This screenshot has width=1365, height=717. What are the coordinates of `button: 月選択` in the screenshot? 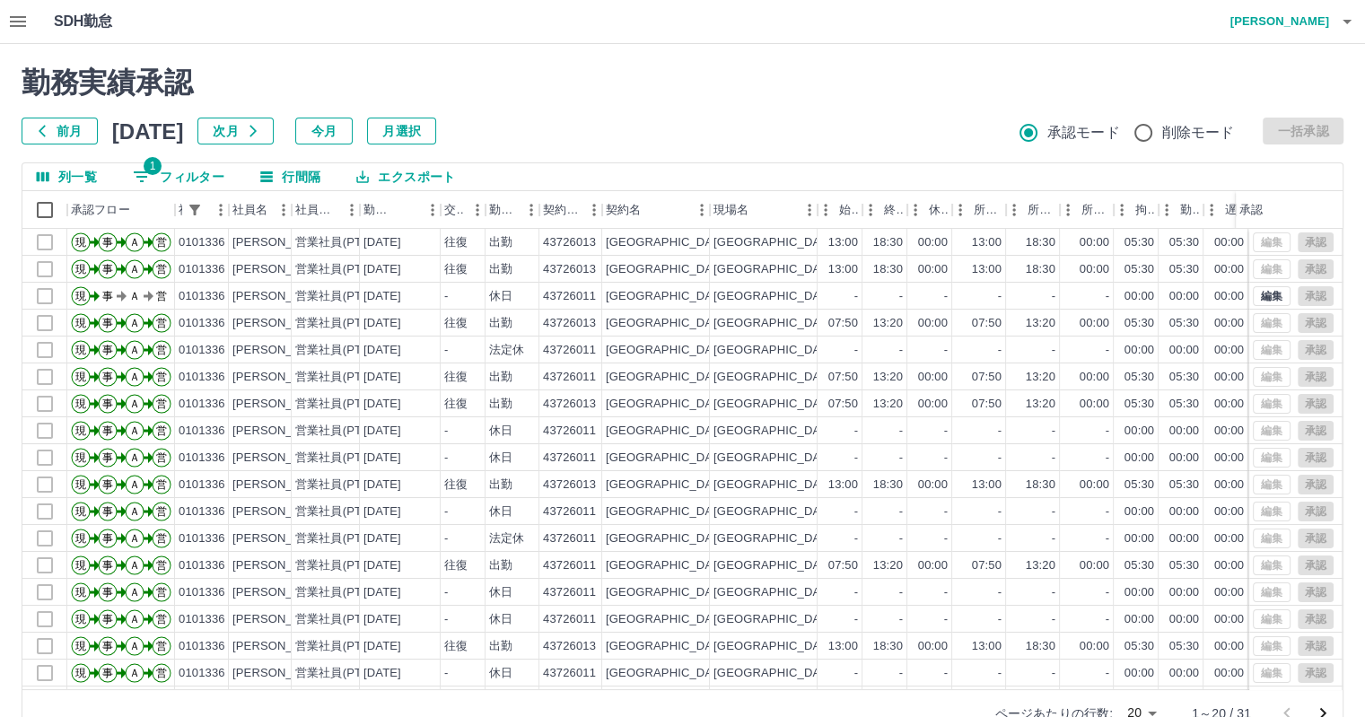 It's located at (401, 131).